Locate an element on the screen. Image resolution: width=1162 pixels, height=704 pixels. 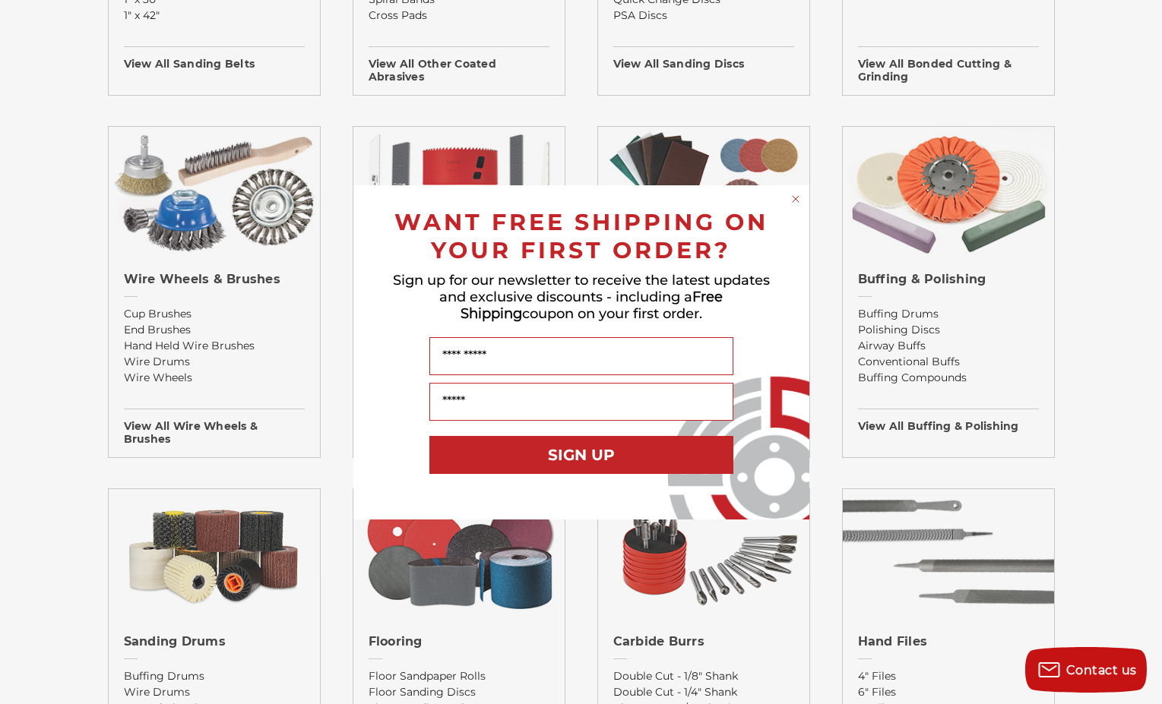
button: SIGN UP is located at coordinates (581, 455).